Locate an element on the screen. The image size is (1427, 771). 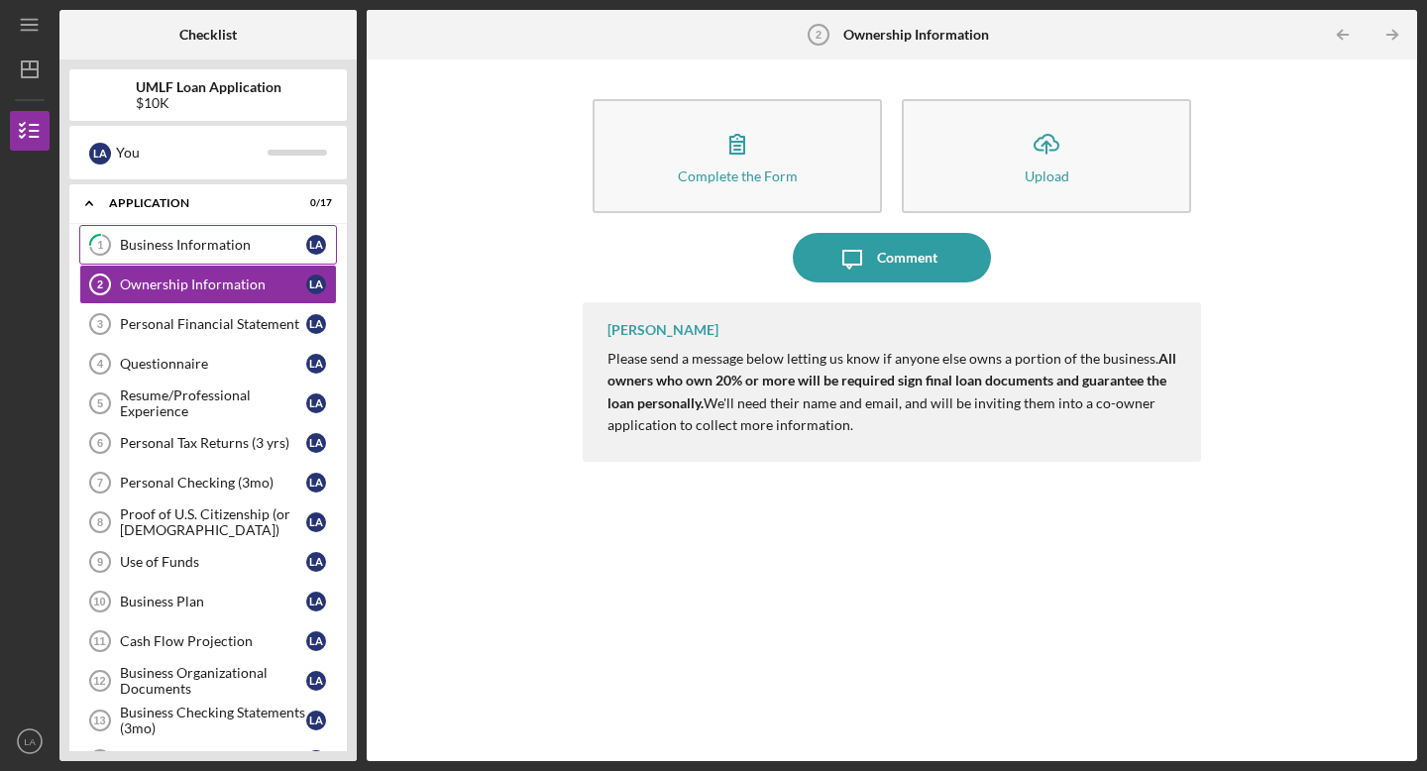
div: Personal Checking (3mo) is located at coordinates (213, 482).